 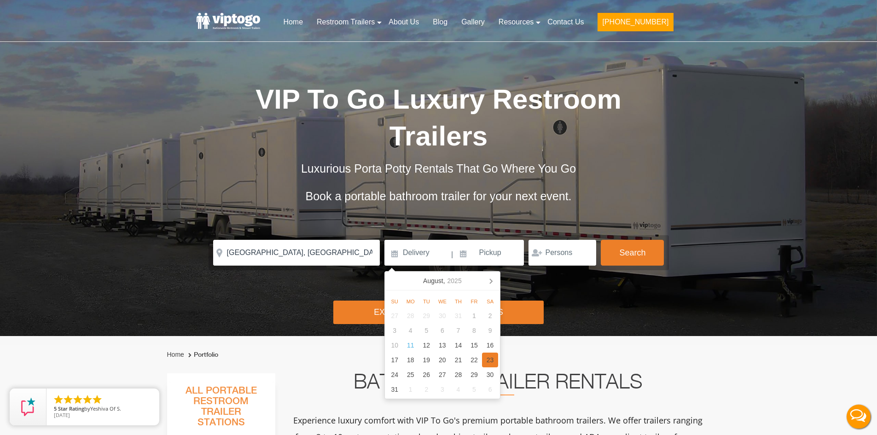 I want to click on div: 11, so click(x=410, y=345).